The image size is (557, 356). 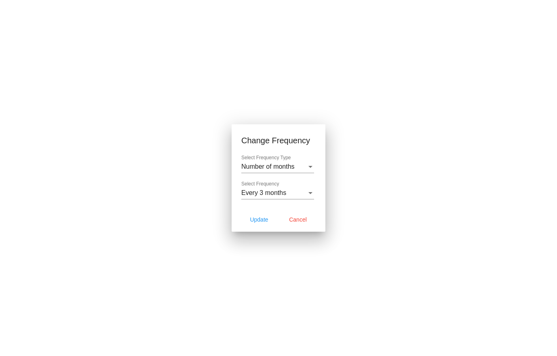 What do you see at coordinates (259, 220) in the screenshot?
I see `button: Update` at bounding box center [259, 220].